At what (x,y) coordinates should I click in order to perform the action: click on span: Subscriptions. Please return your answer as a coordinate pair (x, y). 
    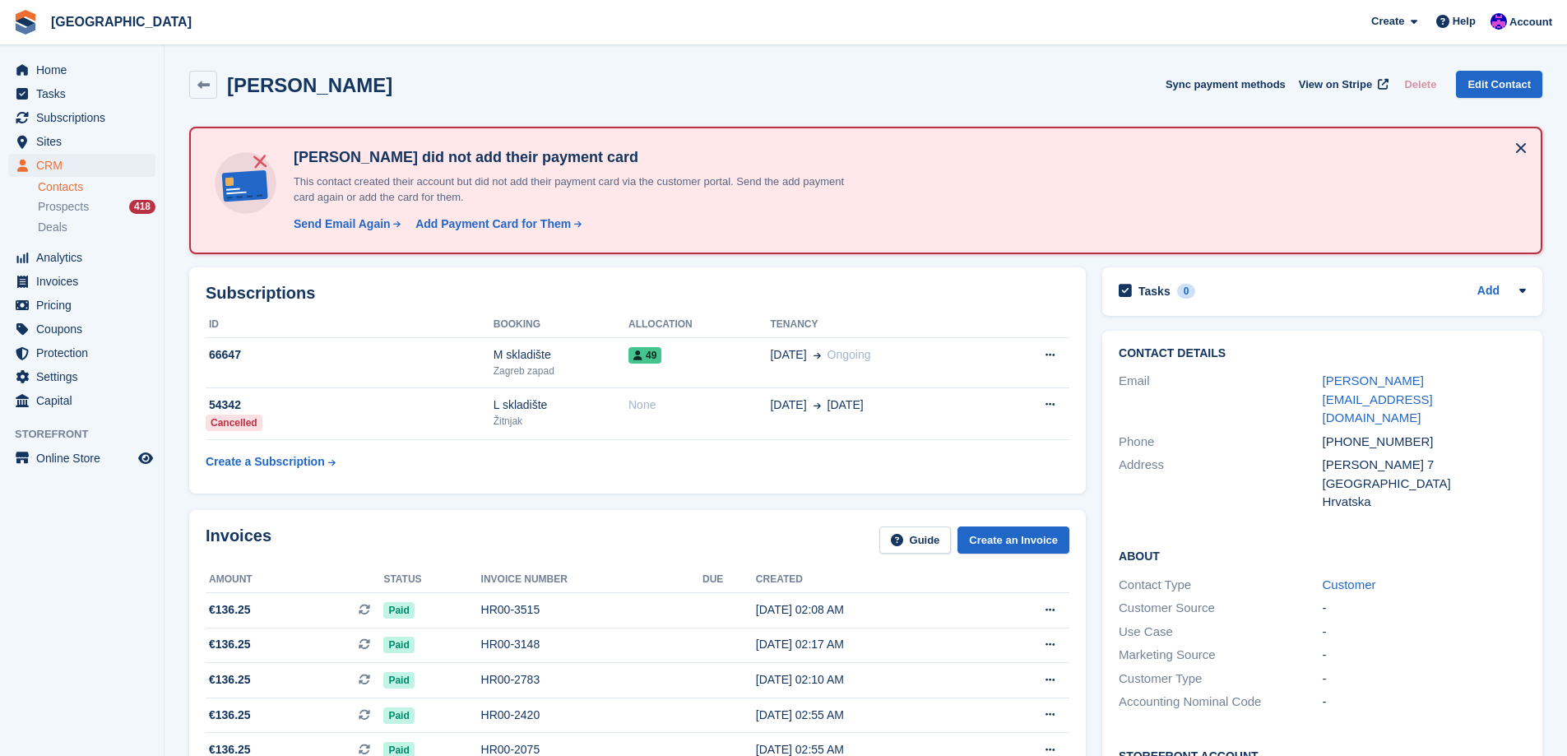
    Looking at the image, I should click on (86, 118).